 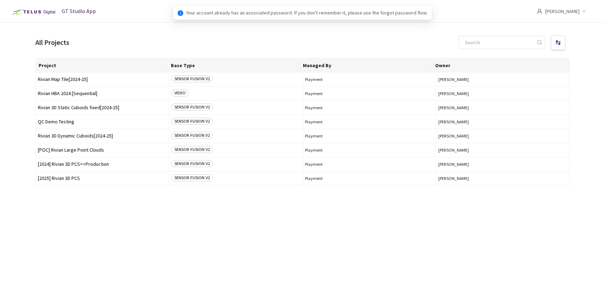 I want to click on th: Project, so click(x=102, y=65).